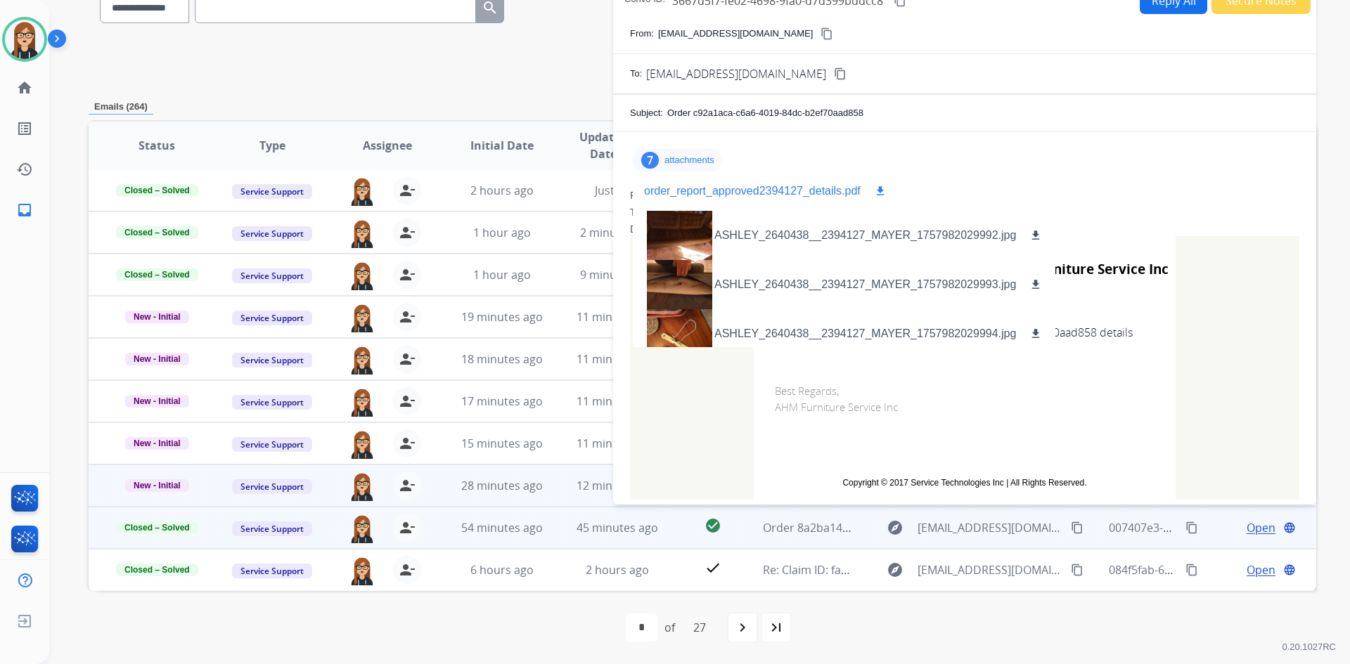 The height and width of the screenshot is (664, 1350). Describe the element at coordinates (636, 74) in the screenshot. I see `p: To:` at that location.